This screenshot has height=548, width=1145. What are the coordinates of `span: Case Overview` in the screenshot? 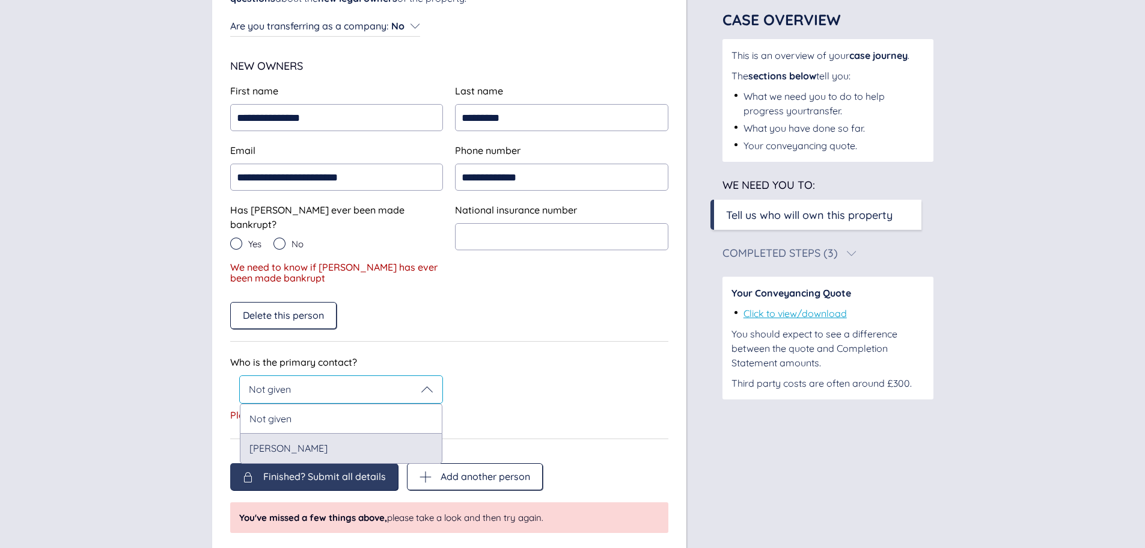 It's located at (782, 19).